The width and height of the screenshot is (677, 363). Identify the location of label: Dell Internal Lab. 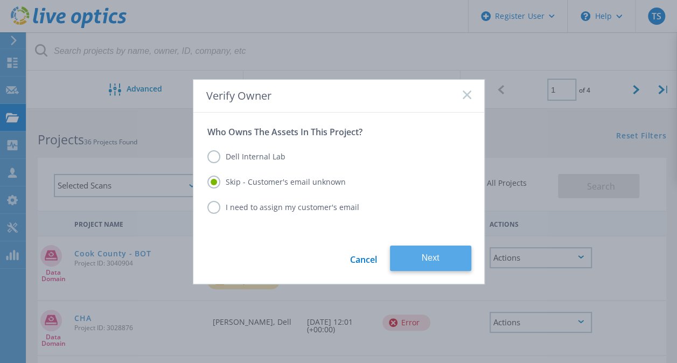
(246, 157).